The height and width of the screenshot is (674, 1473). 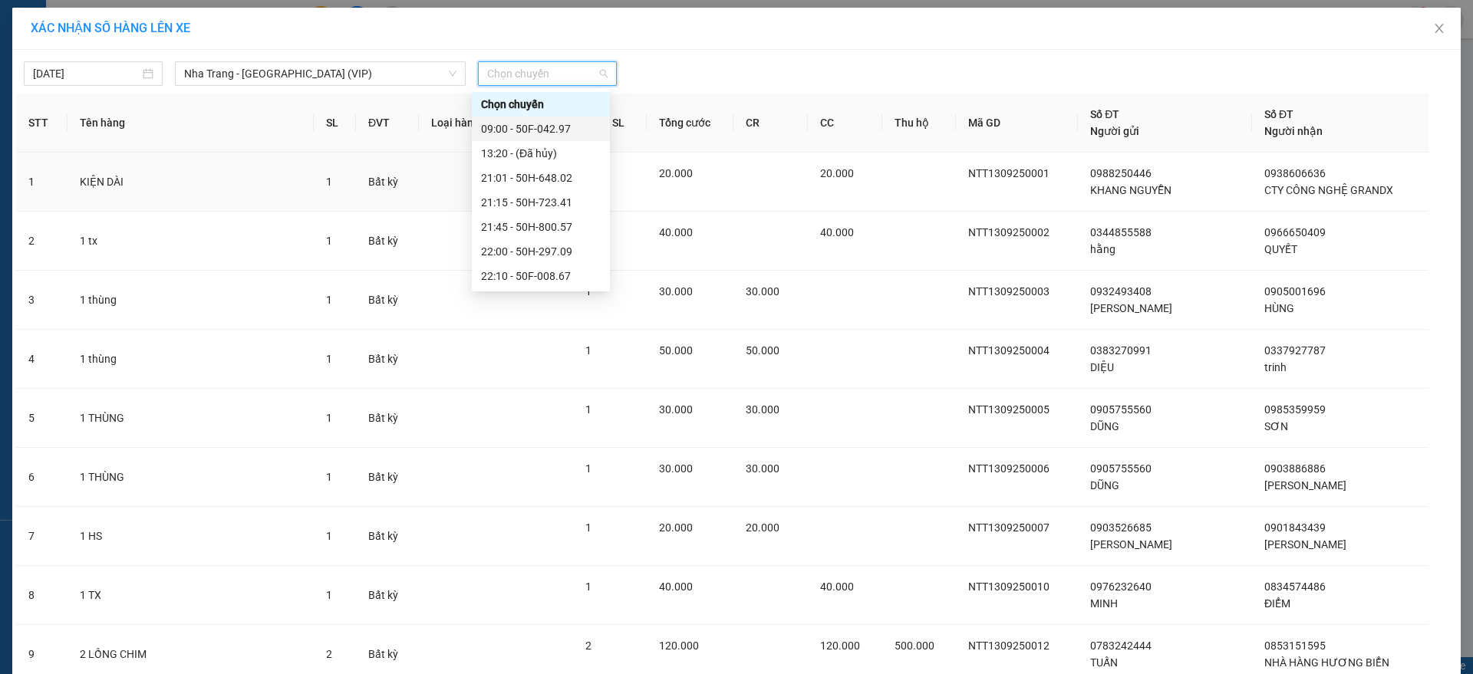 I want to click on span: 0853151595, so click(x=1295, y=646).